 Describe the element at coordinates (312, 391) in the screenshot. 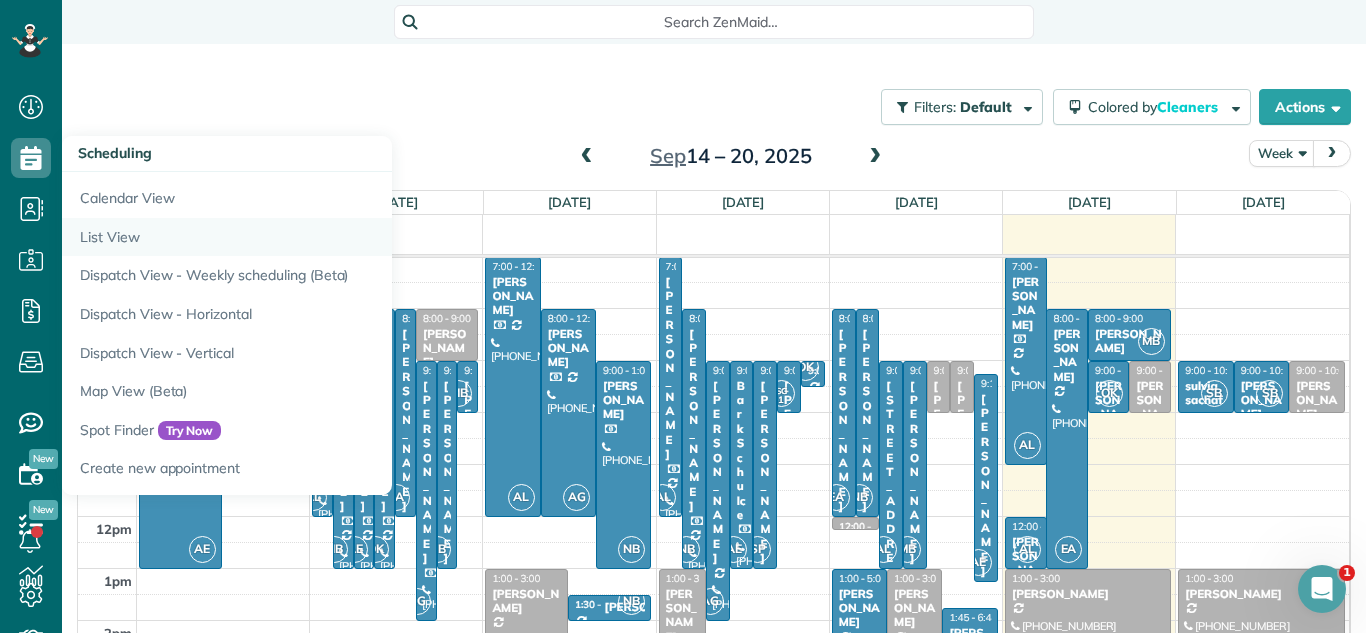

I see `a: Map View (Beta)` at that location.